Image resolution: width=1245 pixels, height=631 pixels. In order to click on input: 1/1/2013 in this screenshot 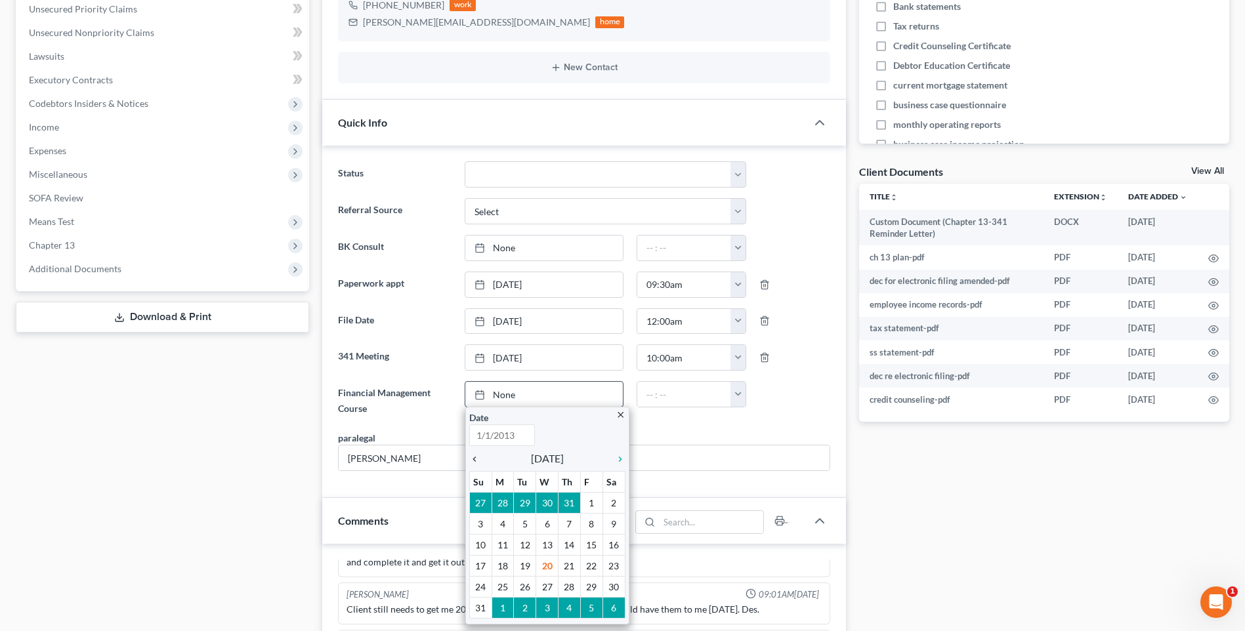, I will do `click(502, 435)`.